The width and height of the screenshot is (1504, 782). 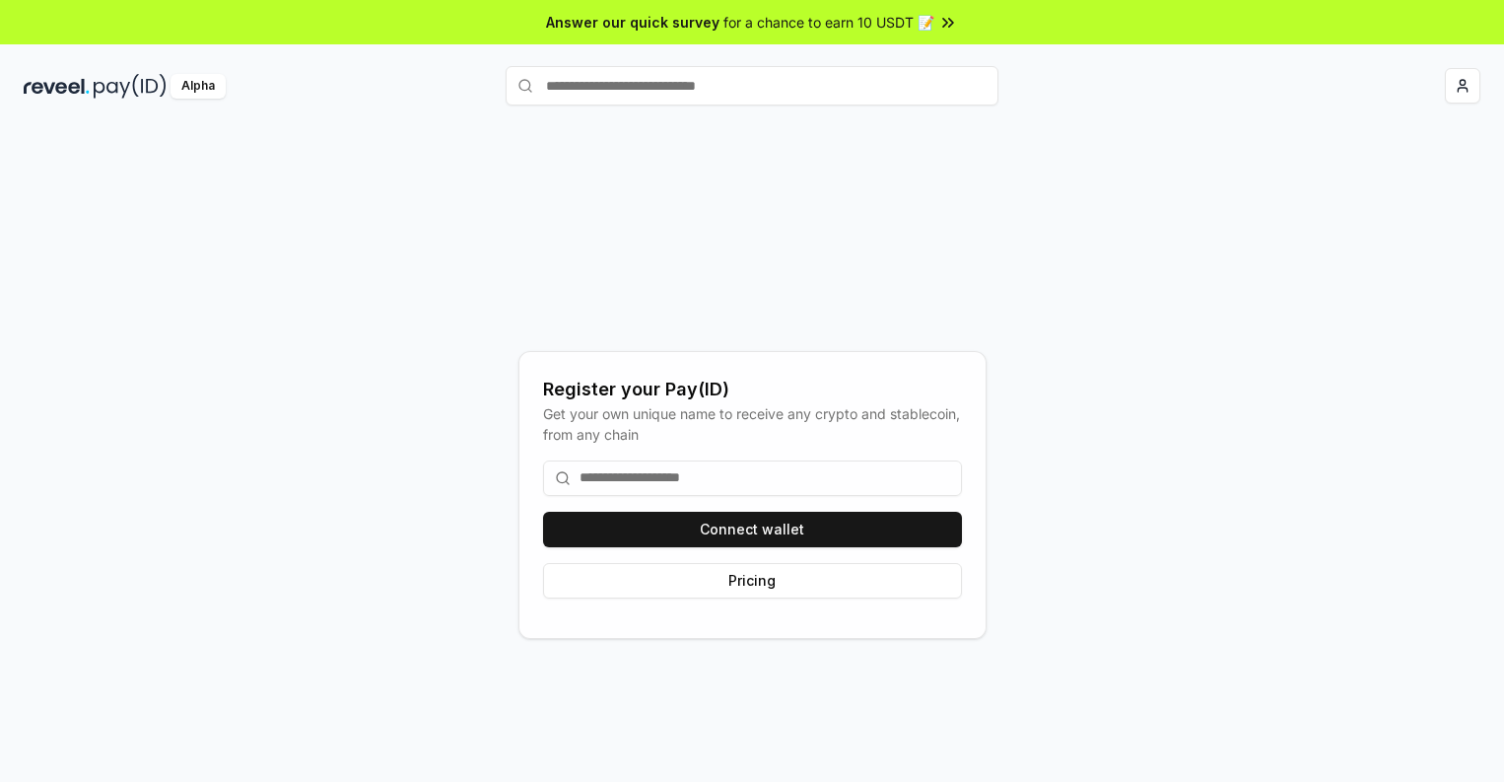 What do you see at coordinates (752, 581) in the screenshot?
I see `button: Pricing` at bounding box center [752, 581].